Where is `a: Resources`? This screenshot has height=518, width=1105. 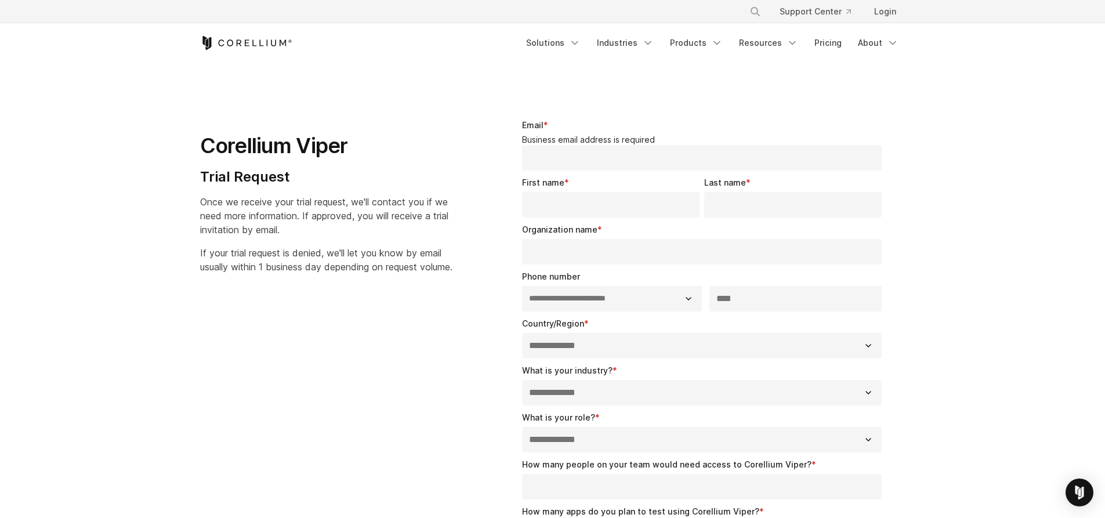 a: Resources is located at coordinates (768, 43).